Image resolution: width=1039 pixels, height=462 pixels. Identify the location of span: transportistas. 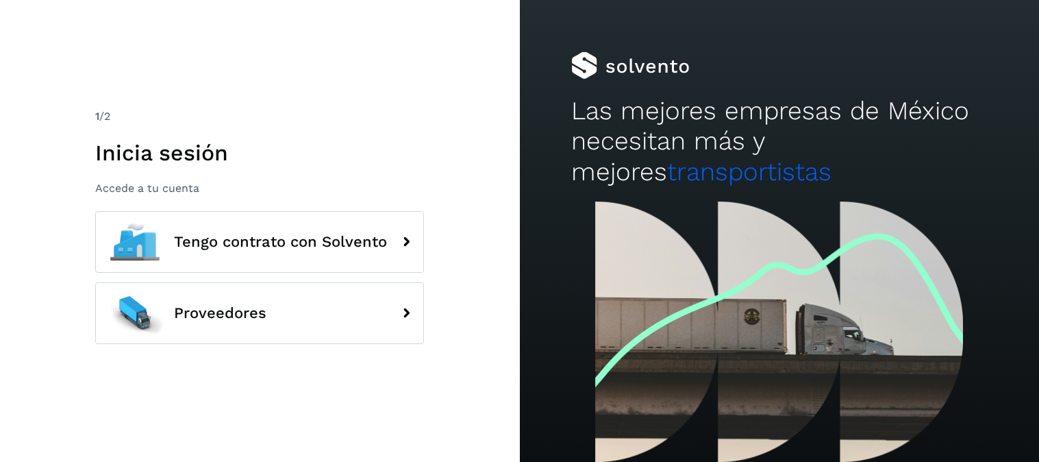
(749, 171).